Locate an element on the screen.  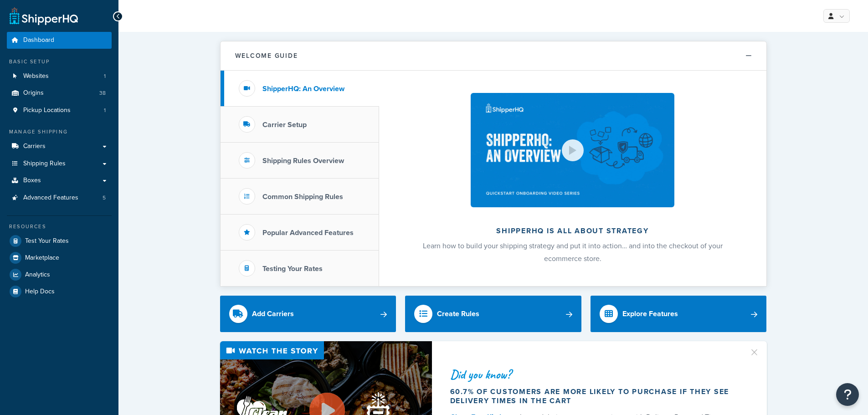
li: Origins is located at coordinates (59, 93).